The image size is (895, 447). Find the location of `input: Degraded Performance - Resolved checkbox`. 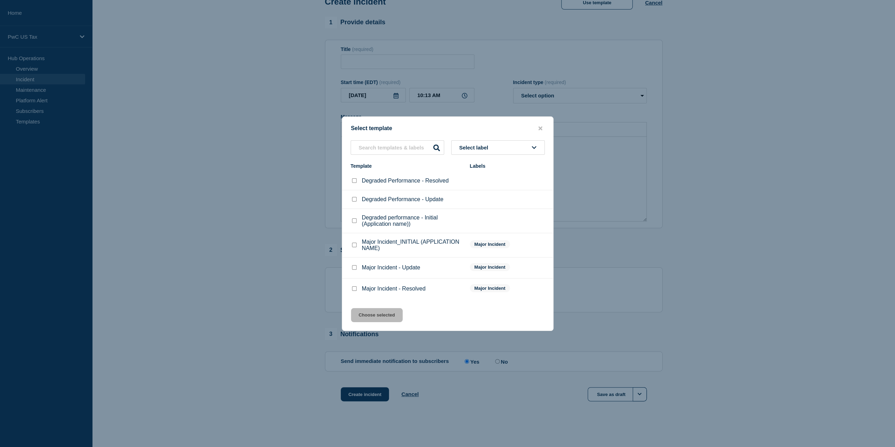

input: Degraded Performance - Resolved checkbox is located at coordinates (354, 180).